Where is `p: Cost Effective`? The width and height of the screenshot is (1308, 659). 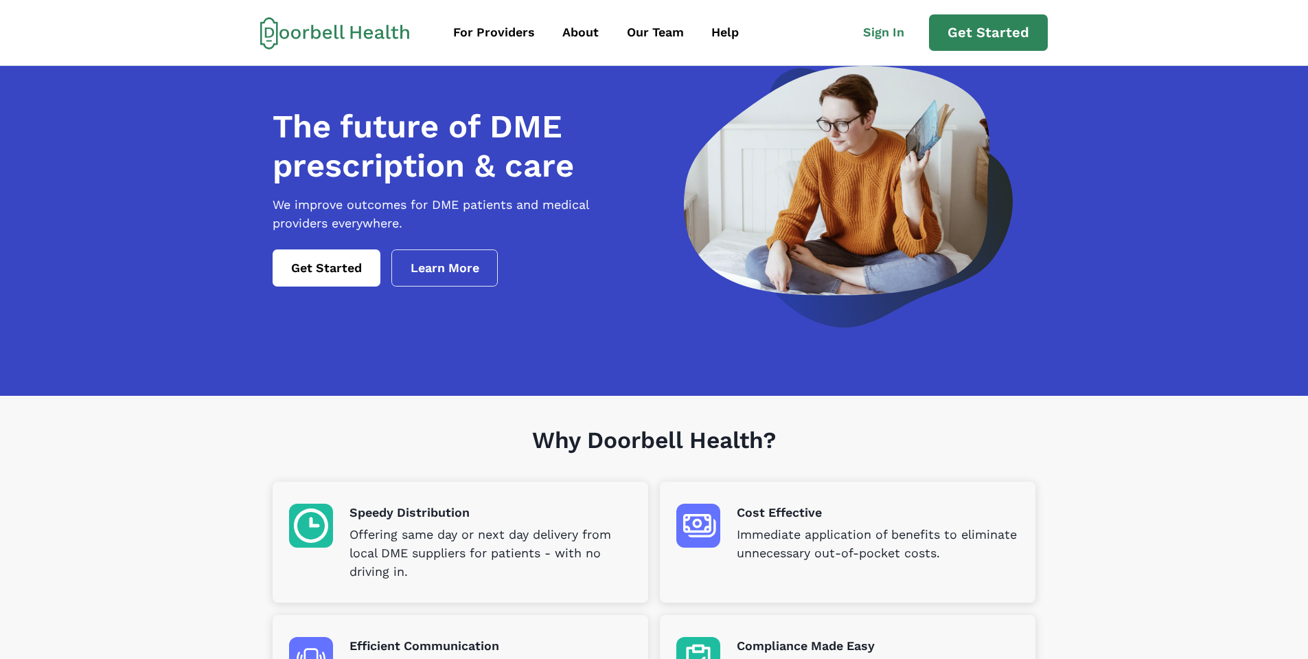
p: Cost Effective is located at coordinates (878, 512).